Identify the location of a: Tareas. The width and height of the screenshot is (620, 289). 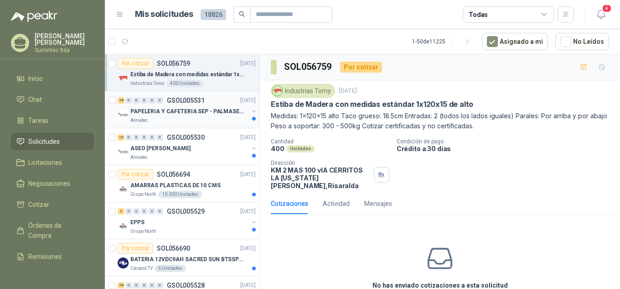
(52, 120).